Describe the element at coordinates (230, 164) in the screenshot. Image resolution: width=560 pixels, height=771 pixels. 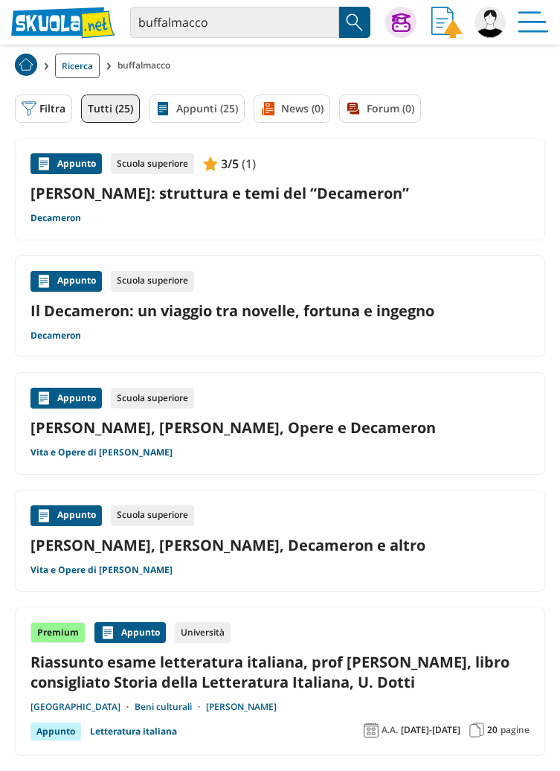
I see `span: 3/5` at that location.